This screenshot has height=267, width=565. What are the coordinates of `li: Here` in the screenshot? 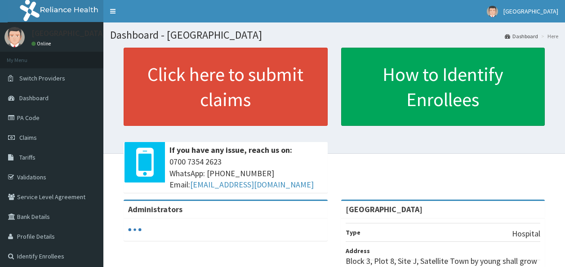 It's located at (549, 36).